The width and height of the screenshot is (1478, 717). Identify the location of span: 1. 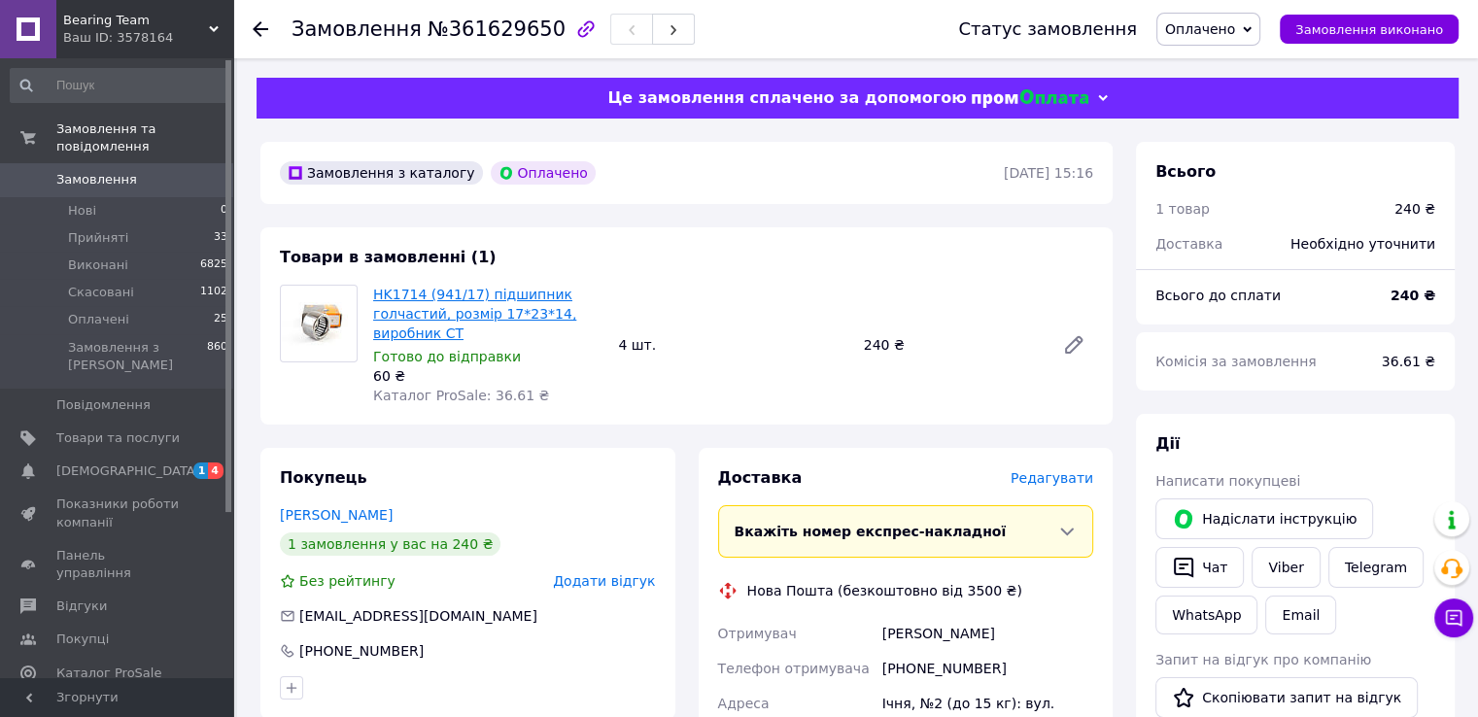
(201, 470).